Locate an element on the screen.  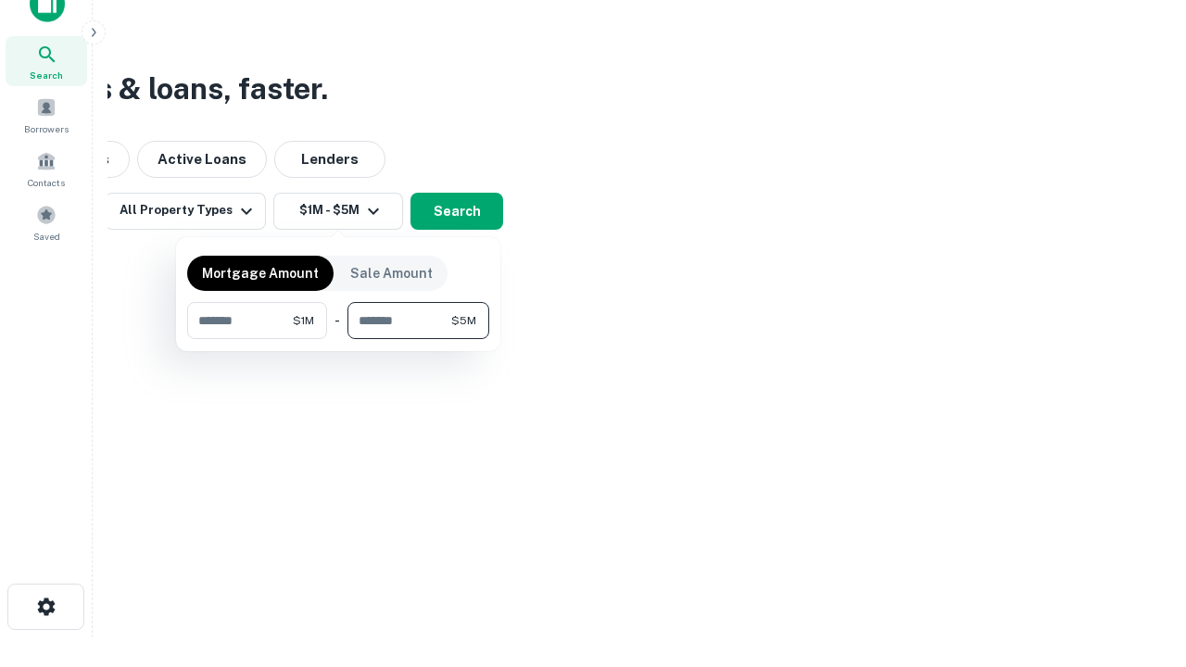
span: $5M is located at coordinates (463, 321).